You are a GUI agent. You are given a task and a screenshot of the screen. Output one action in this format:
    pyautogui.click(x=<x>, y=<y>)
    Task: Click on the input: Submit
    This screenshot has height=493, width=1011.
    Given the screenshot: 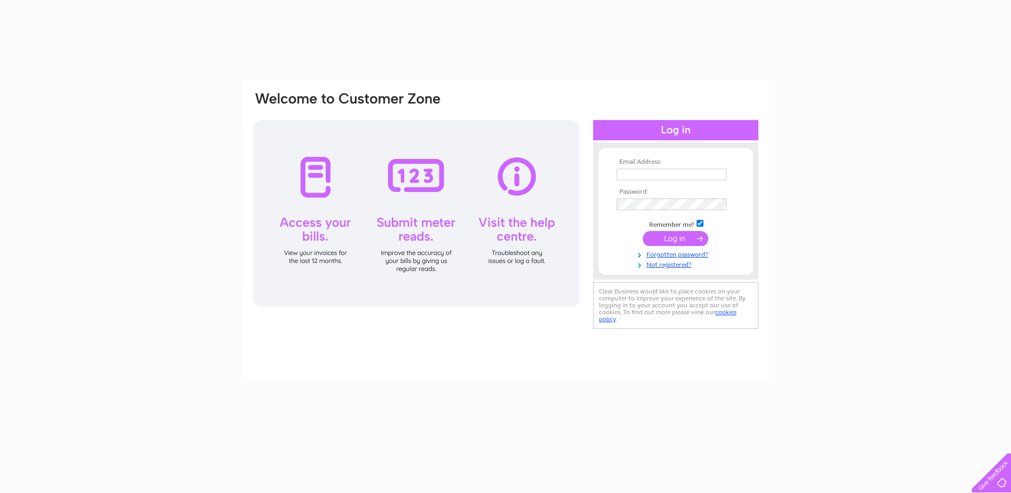 What is the action you would take?
    pyautogui.click(x=675, y=238)
    